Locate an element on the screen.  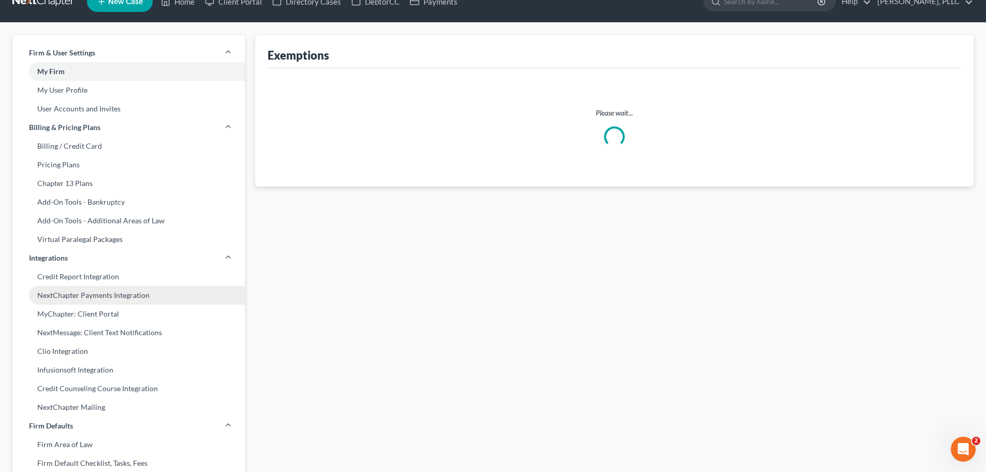
a: Firm & User Settings is located at coordinates (128, 53).